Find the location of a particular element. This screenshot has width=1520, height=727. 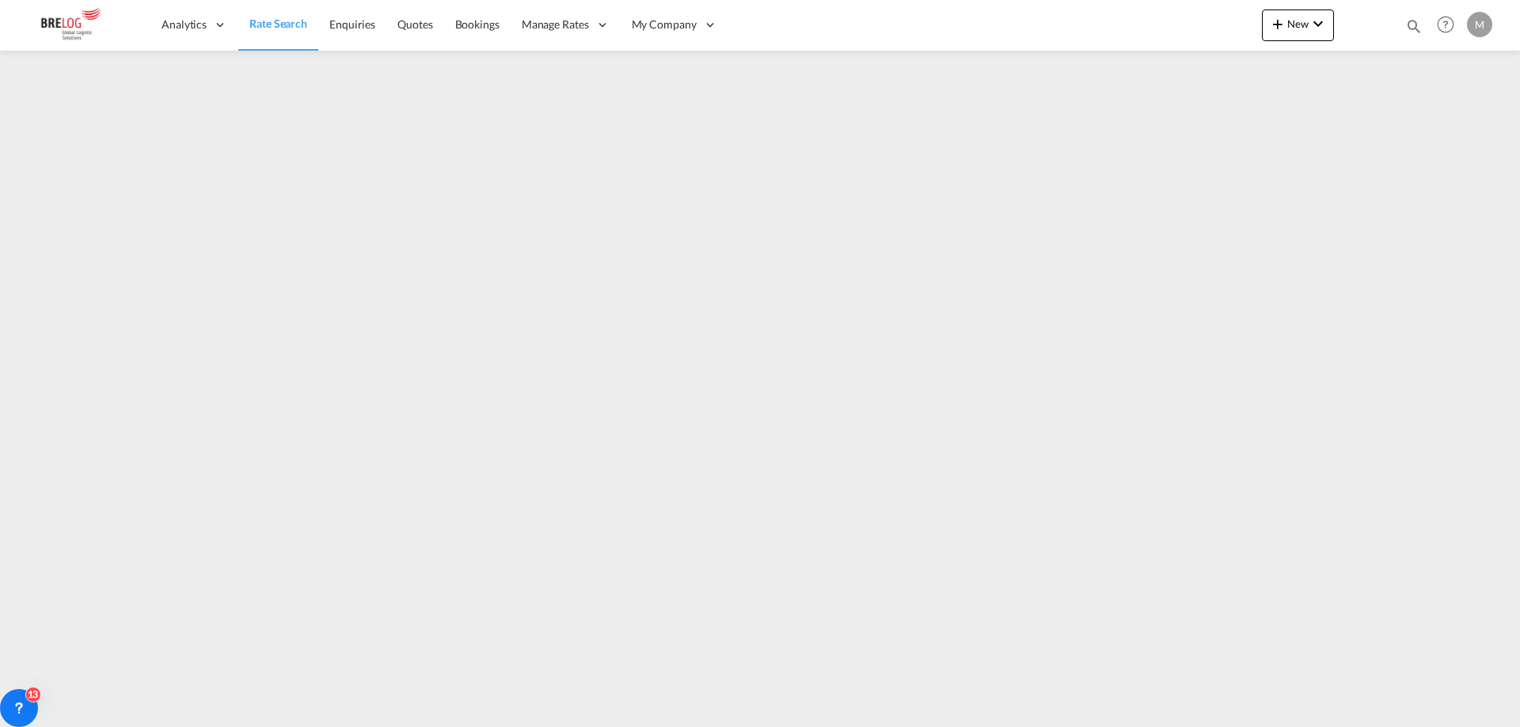

button: icon-plus 400-fgNewicon-chevron-down is located at coordinates (1297, 25).